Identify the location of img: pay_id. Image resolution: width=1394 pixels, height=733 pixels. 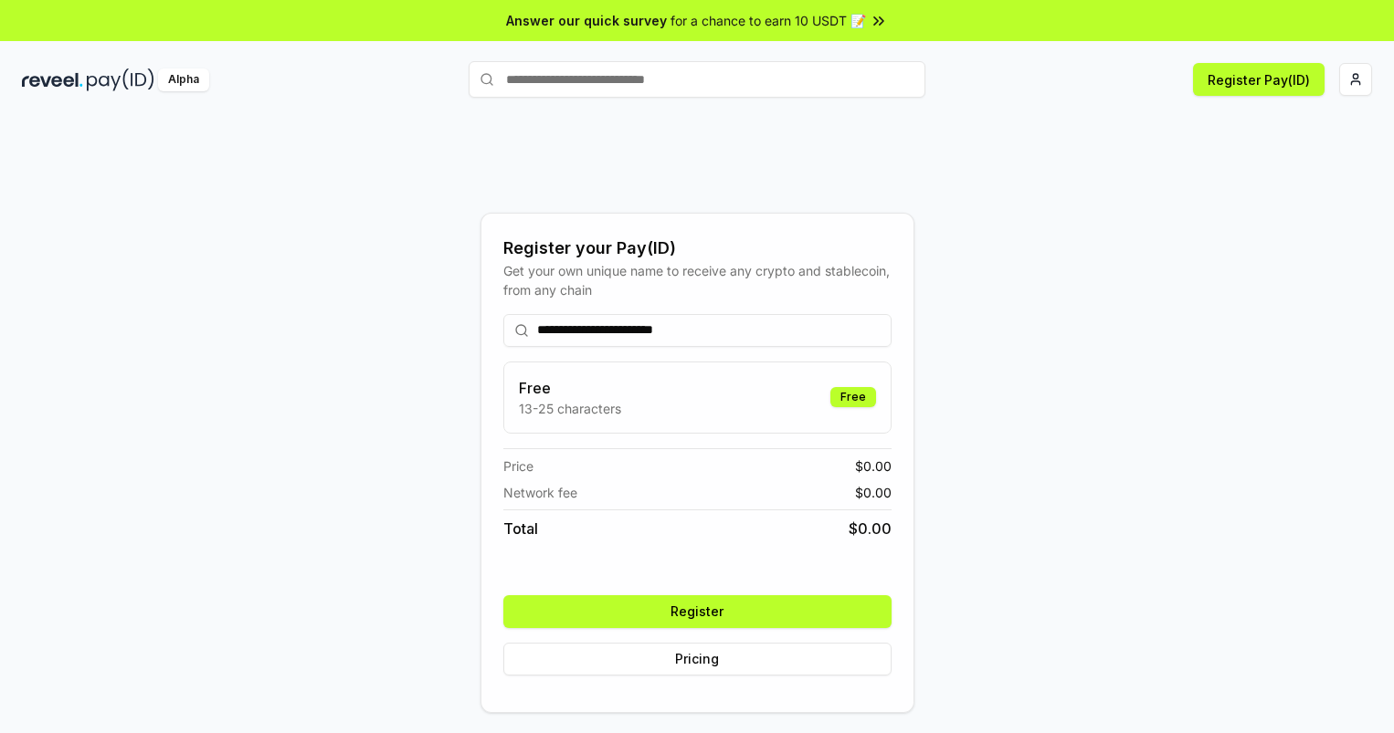
(121, 79).